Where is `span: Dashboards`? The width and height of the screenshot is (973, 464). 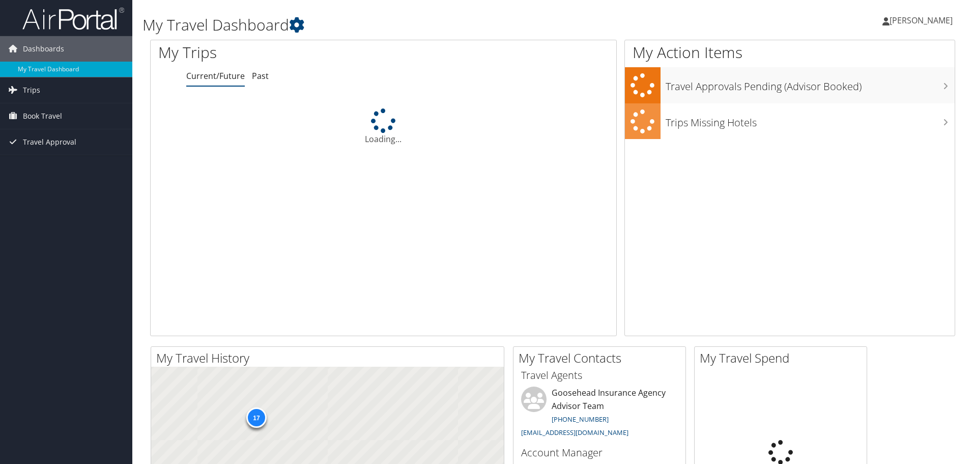
span: Dashboards is located at coordinates (43, 49).